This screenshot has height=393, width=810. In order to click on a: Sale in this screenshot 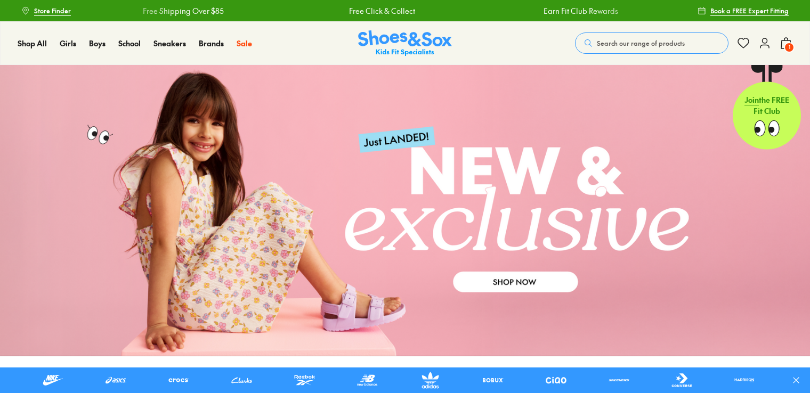, I will do `click(244, 43)`.